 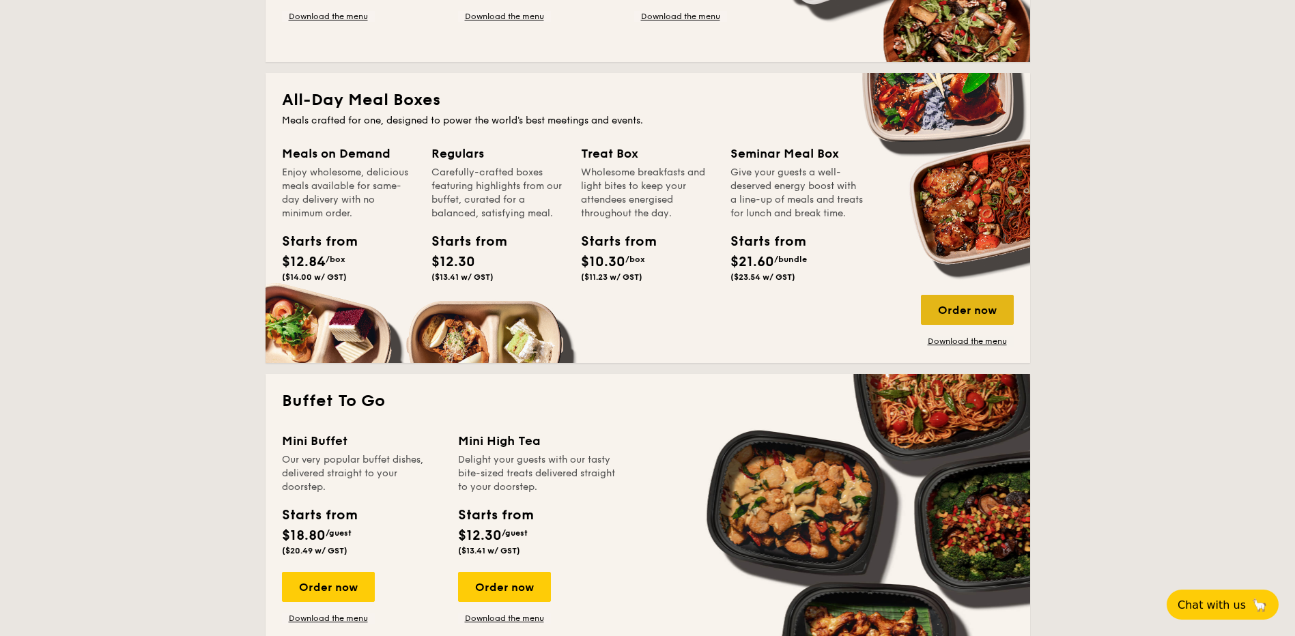 What do you see at coordinates (603, 262) in the screenshot?
I see `span: $10.30` at bounding box center [603, 262].